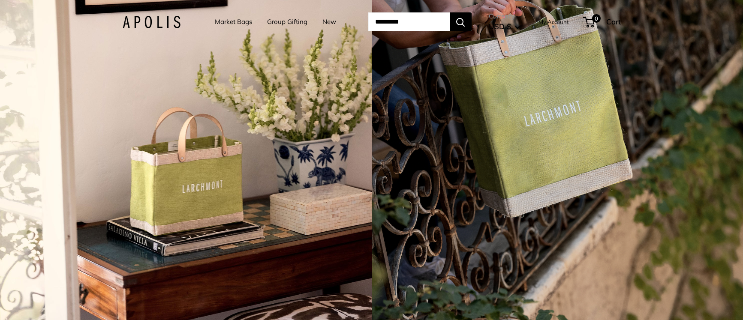  I want to click on a: My Account, so click(553, 22).